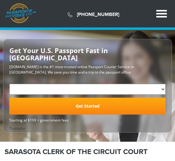  Describe the element at coordinates (87, 106) in the screenshot. I see `a: Get Started` at that location.